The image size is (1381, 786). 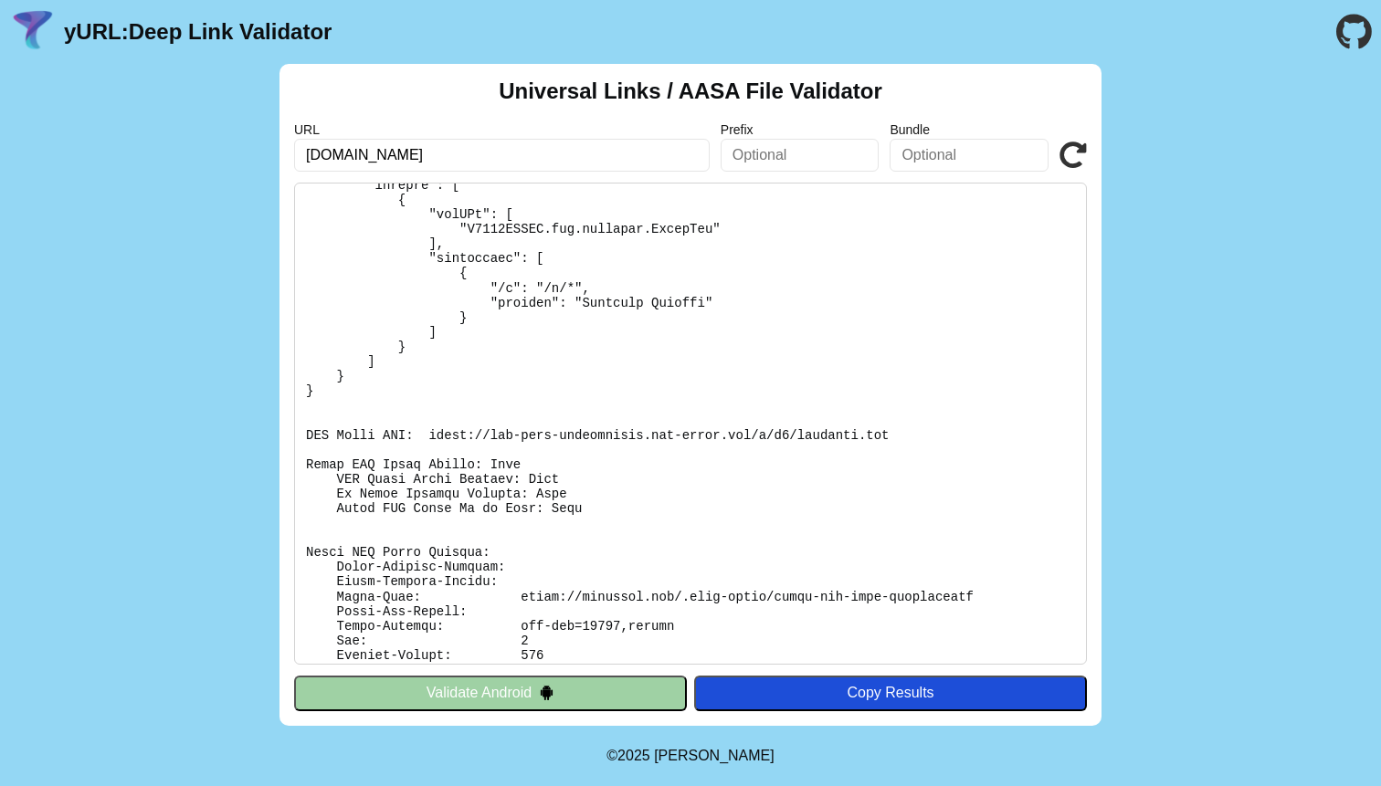 I want to click on pre: Lorem ipsu do: sitam://consecte.adi/.elit-seddo/eiusm-tem-inci-utlaboreetd Ma Aliquaen: Admi Veni..., so click(x=690, y=424).